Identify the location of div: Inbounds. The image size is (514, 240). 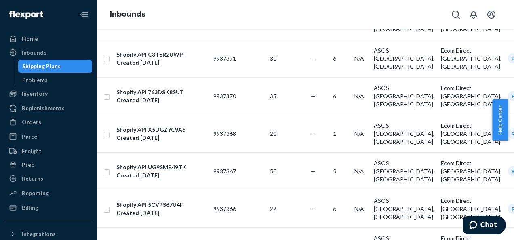
(34, 53).